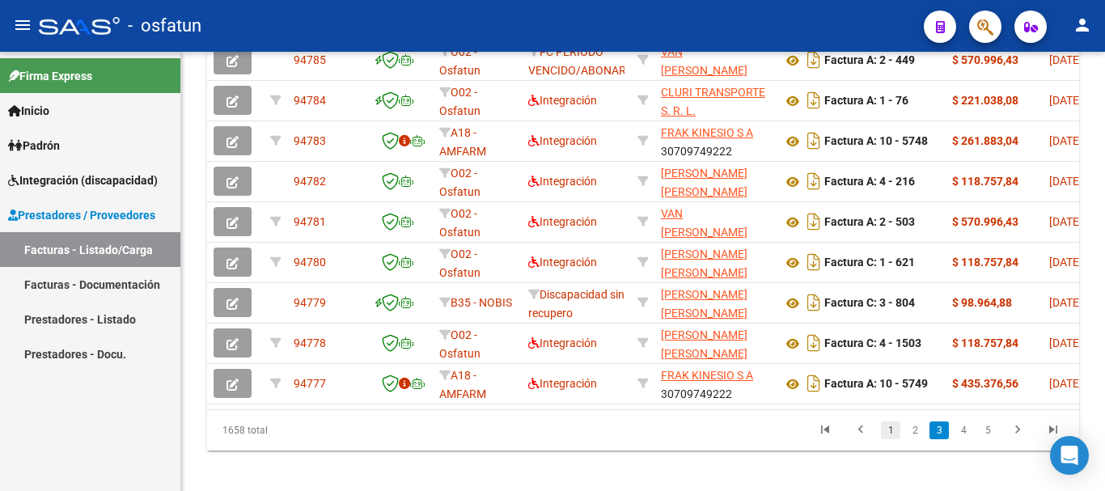  What do you see at coordinates (876, 384) in the screenshot?
I see `strong: Factura A: 10 - 5749` at bounding box center [876, 384].